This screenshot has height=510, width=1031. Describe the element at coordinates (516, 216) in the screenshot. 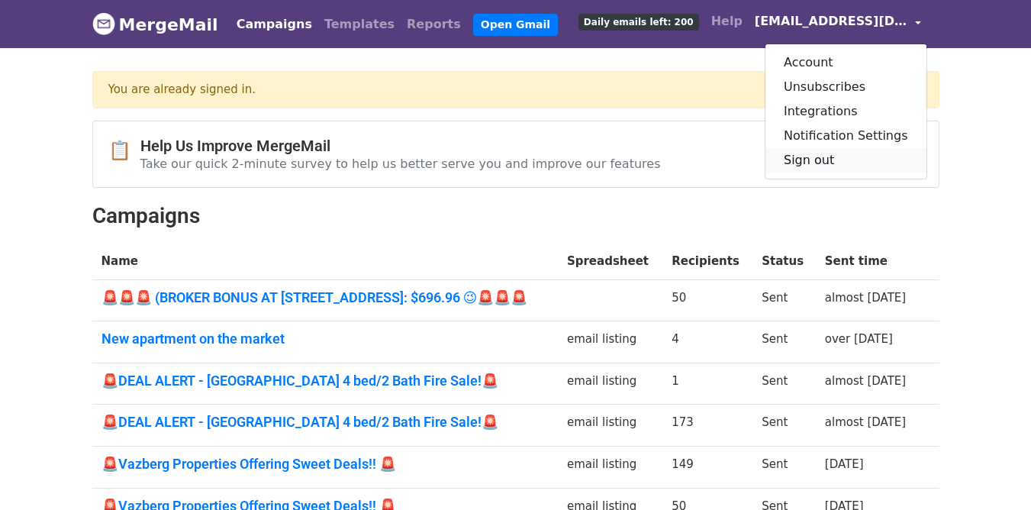

I see `h2: Campaigns` at that location.